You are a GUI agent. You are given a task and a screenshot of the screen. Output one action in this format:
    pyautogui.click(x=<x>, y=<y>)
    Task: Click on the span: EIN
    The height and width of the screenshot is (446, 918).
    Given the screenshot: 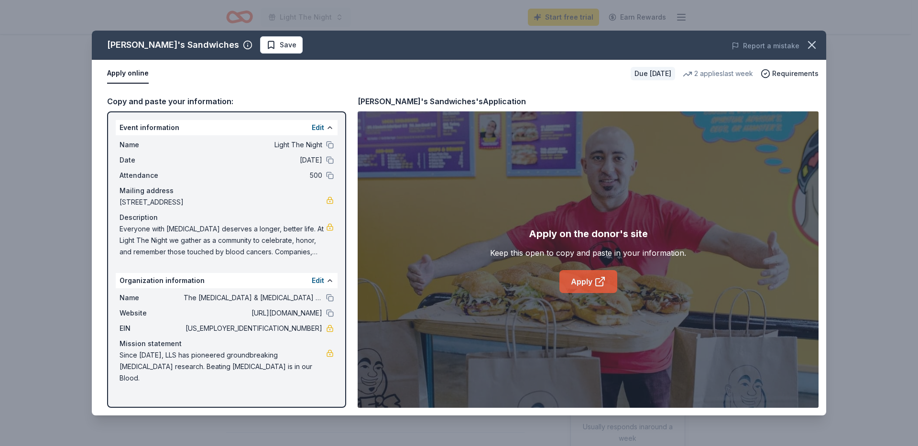 What is the action you would take?
    pyautogui.click(x=152, y=328)
    